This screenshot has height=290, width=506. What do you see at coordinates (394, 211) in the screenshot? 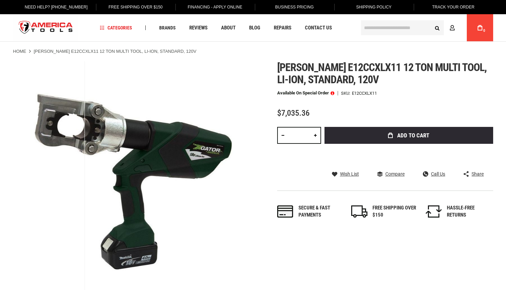
I see `div: FREE SHIPPING OVER $150` at bounding box center [394, 211].